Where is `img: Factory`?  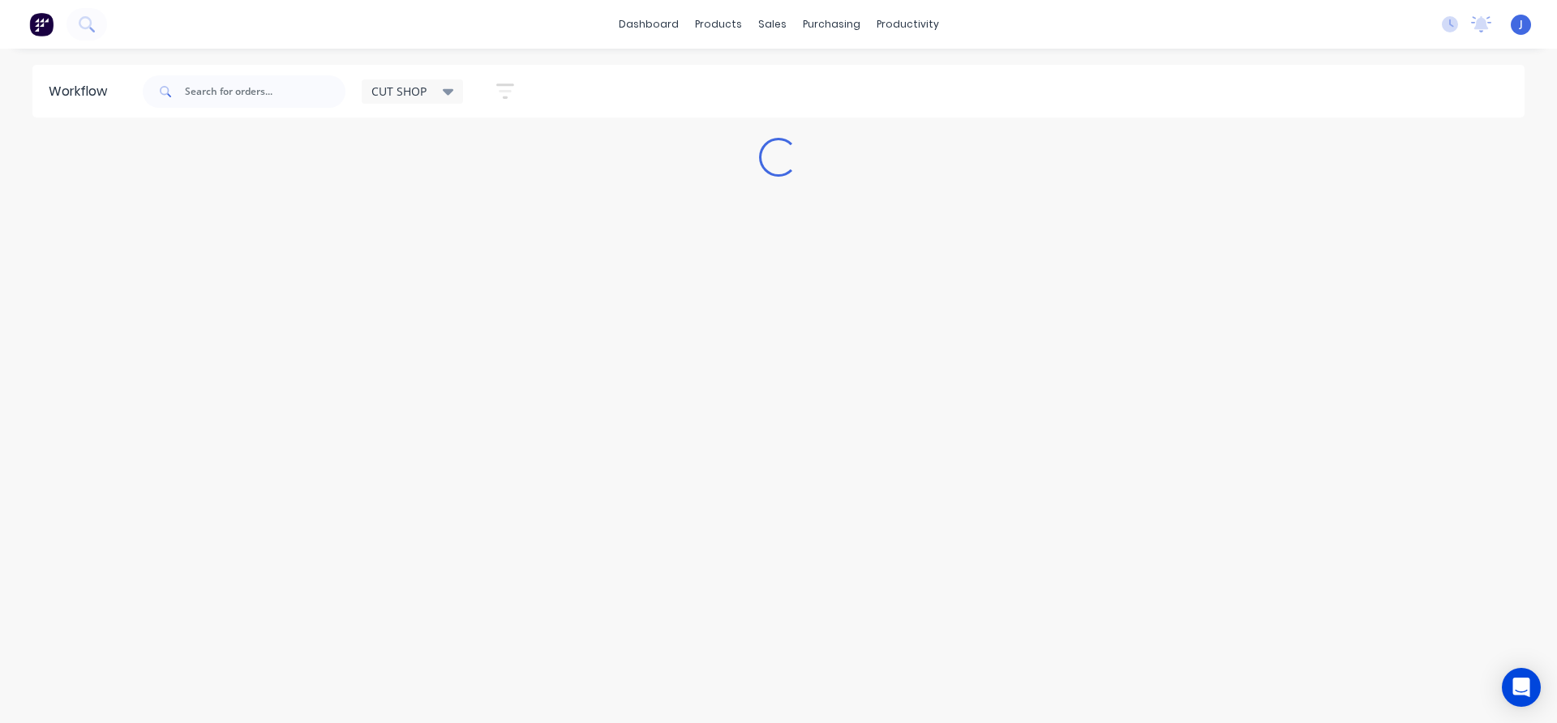 img: Factory is located at coordinates (41, 24).